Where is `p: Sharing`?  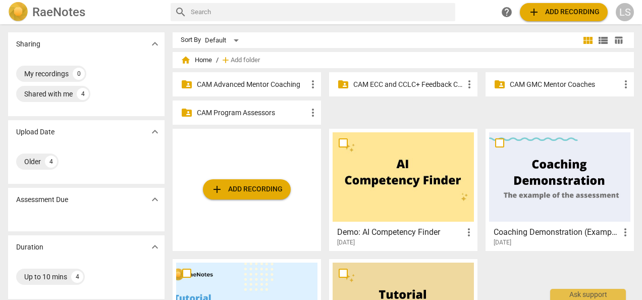
p: Sharing is located at coordinates (28, 44).